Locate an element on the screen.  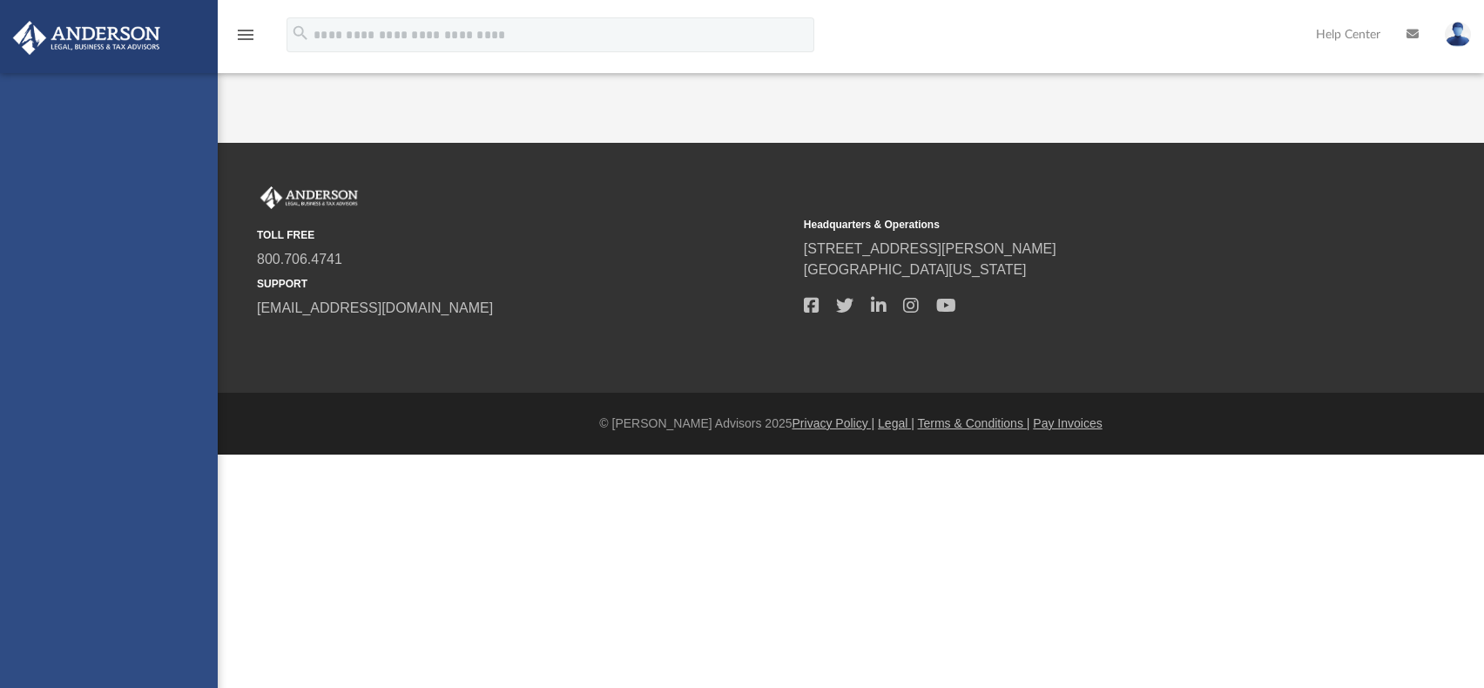
a: Legal | is located at coordinates (896, 423).